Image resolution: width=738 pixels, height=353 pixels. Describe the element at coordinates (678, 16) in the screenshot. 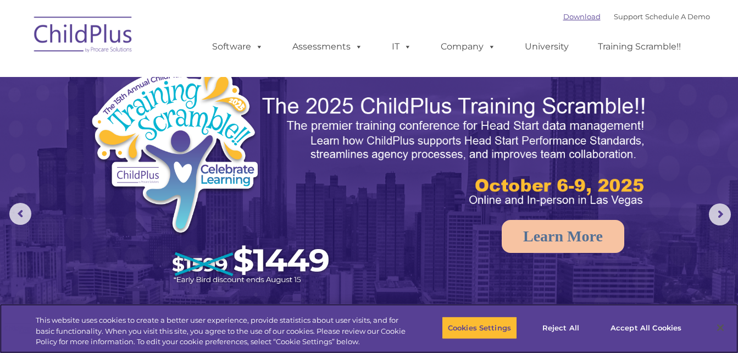

I see `a: Schedule A Demo` at that location.